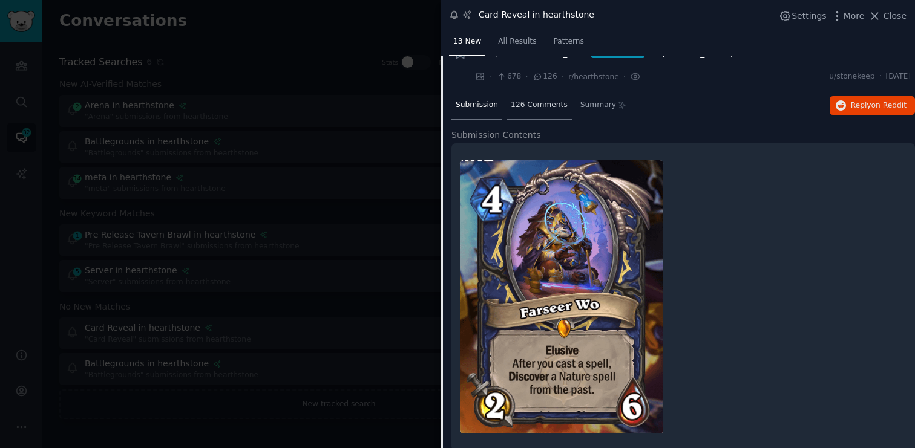  What do you see at coordinates (847, 16) in the screenshot?
I see `button: More` at bounding box center [847, 16].